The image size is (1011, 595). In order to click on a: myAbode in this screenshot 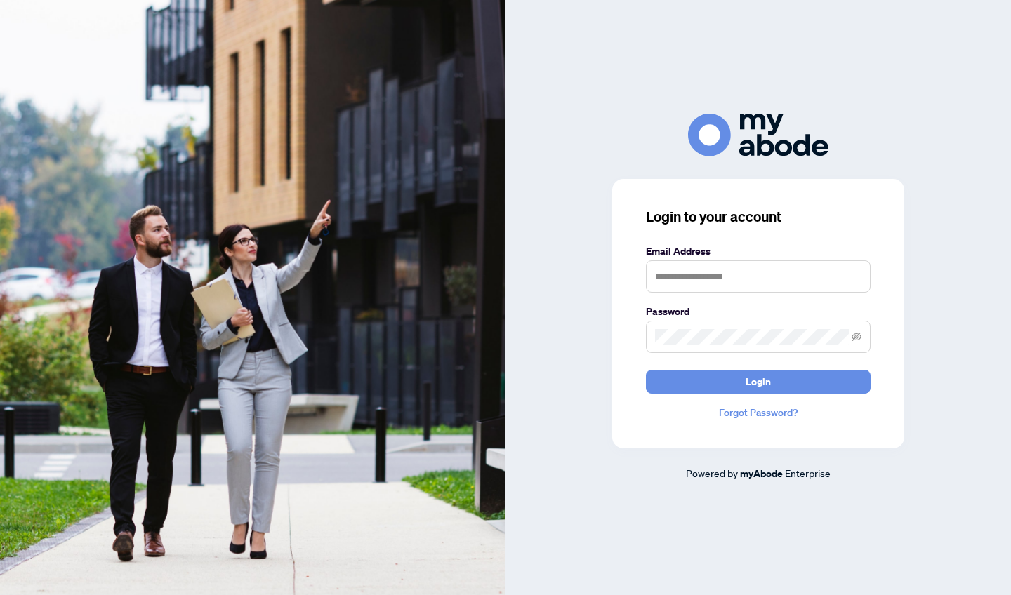, I will do `click(761, 474)`.